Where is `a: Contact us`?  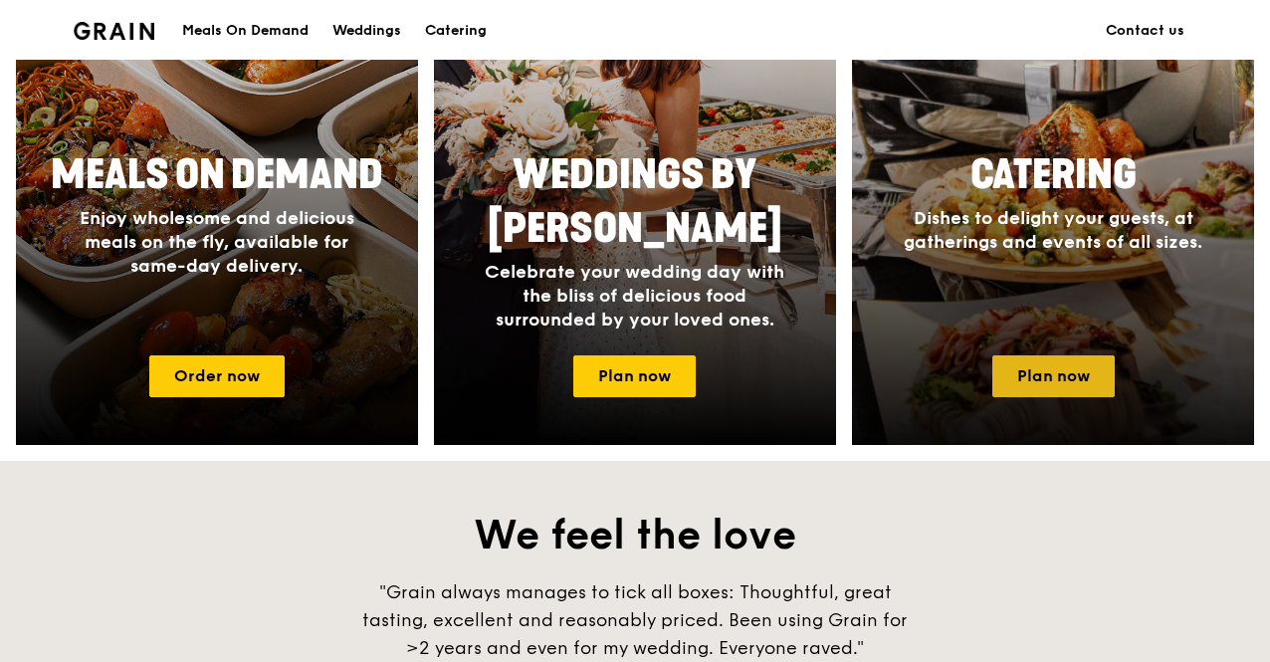
a: Contact us is located at coordinates (1145, 31).